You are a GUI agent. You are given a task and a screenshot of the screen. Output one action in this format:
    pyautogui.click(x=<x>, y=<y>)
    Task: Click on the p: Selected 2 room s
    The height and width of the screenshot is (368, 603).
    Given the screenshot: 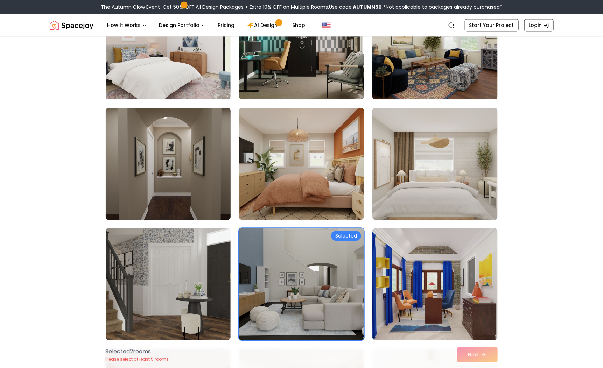 What is the action you would take?
    pyautogui.click(x=137, y=352)
    